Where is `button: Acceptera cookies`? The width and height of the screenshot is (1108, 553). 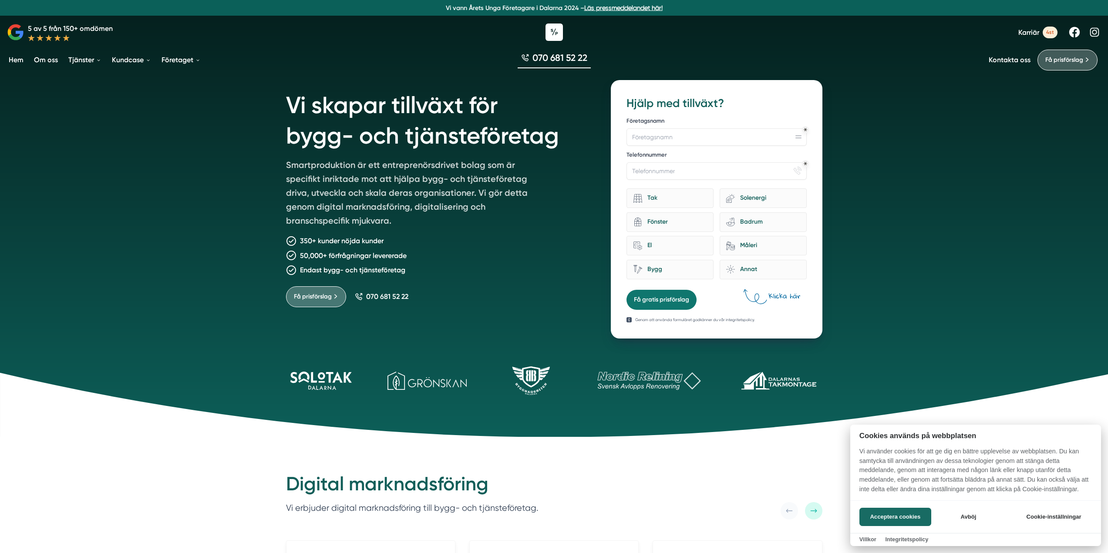
button: Acceptera cookies is located at coordinates (895, 517).